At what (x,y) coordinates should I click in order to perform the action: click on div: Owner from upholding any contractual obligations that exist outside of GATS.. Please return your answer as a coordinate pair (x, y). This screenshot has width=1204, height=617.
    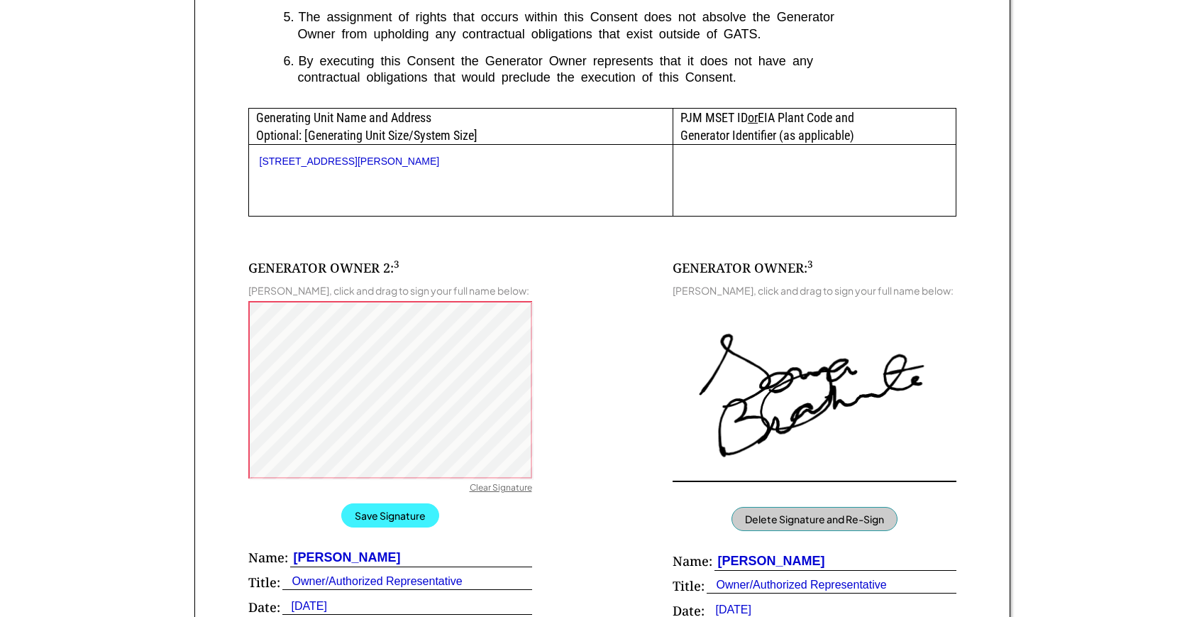
    Looking at the image, I should click on (620, 34).